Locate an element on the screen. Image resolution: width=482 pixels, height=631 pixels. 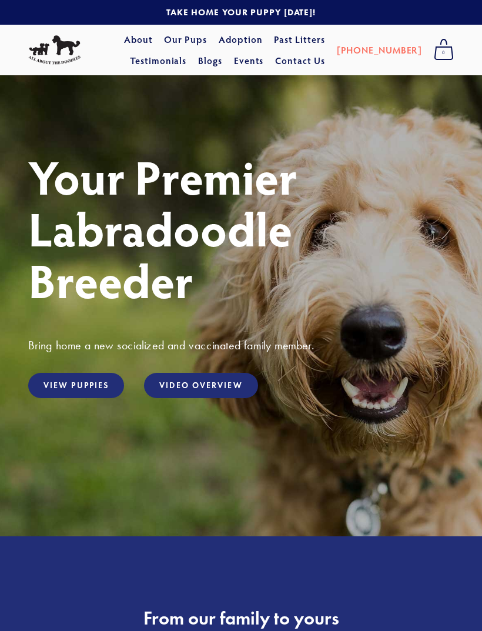
a: Adoption is located at coordinates (240, 39).